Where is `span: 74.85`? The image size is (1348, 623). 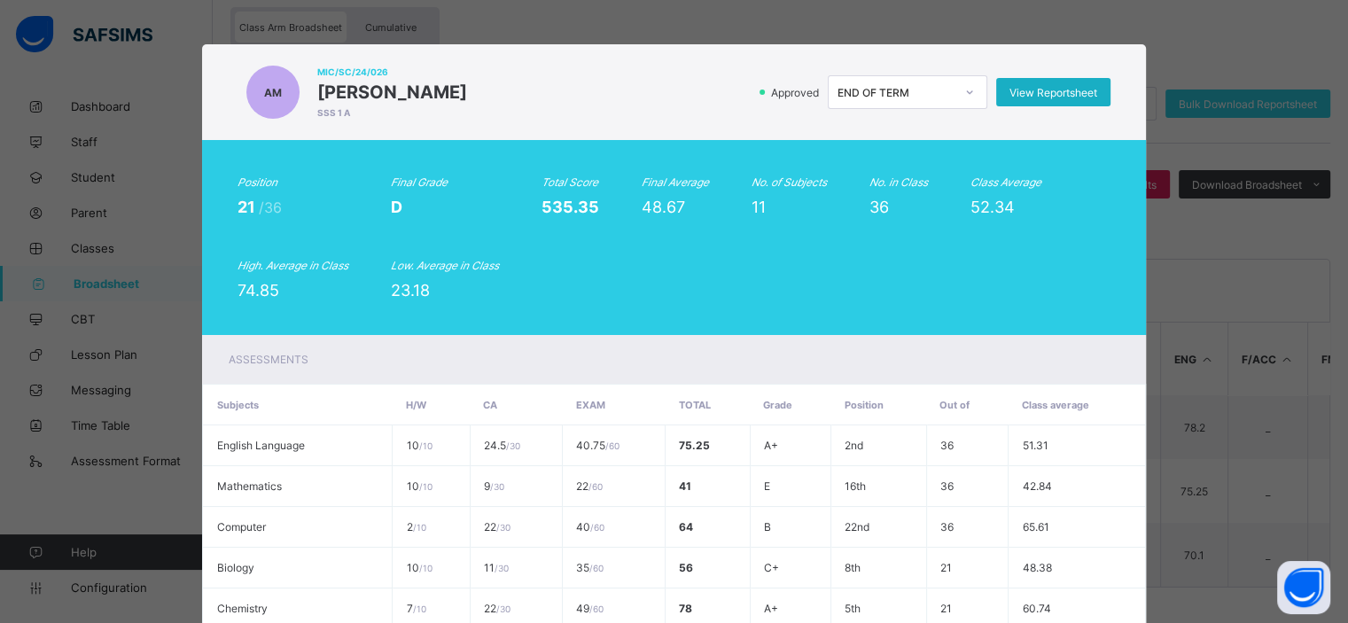
span: 74.85 is located at coordinates (258, 290).